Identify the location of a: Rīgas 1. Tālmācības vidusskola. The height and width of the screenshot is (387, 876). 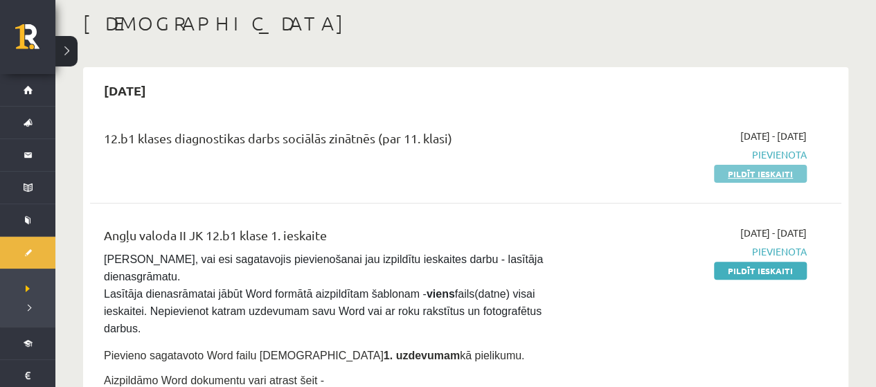
(35, 42).